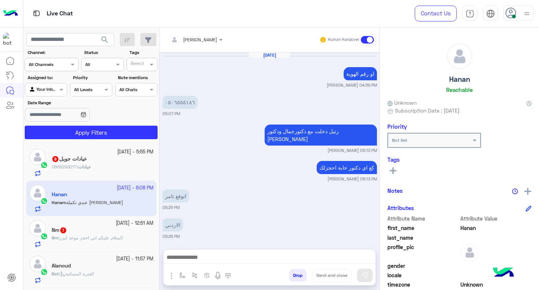  Describe the element at coordinates (360, 73) in the screenshot. I see `p: 6/10/2025, 4:59 PM` at that location.